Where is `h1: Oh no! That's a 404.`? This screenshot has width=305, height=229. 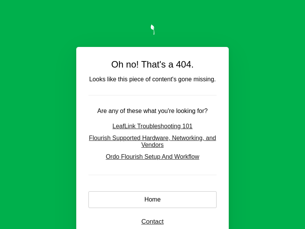
h1: Oh no! That's a 404. is located at coordinates (152, 64).